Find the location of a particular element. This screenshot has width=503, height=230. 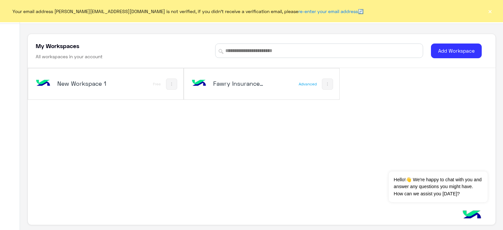

h6: All workspaces in your account is located at coordinates (69, 57).